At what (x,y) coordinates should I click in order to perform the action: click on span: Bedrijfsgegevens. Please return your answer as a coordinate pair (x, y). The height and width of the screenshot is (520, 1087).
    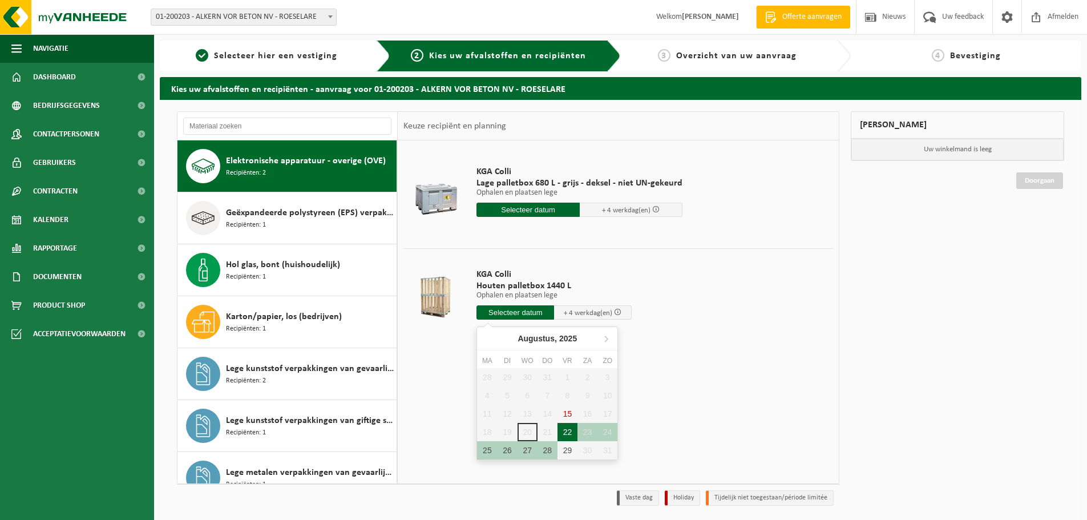
    Looking at the image, I should click on (66, 106).